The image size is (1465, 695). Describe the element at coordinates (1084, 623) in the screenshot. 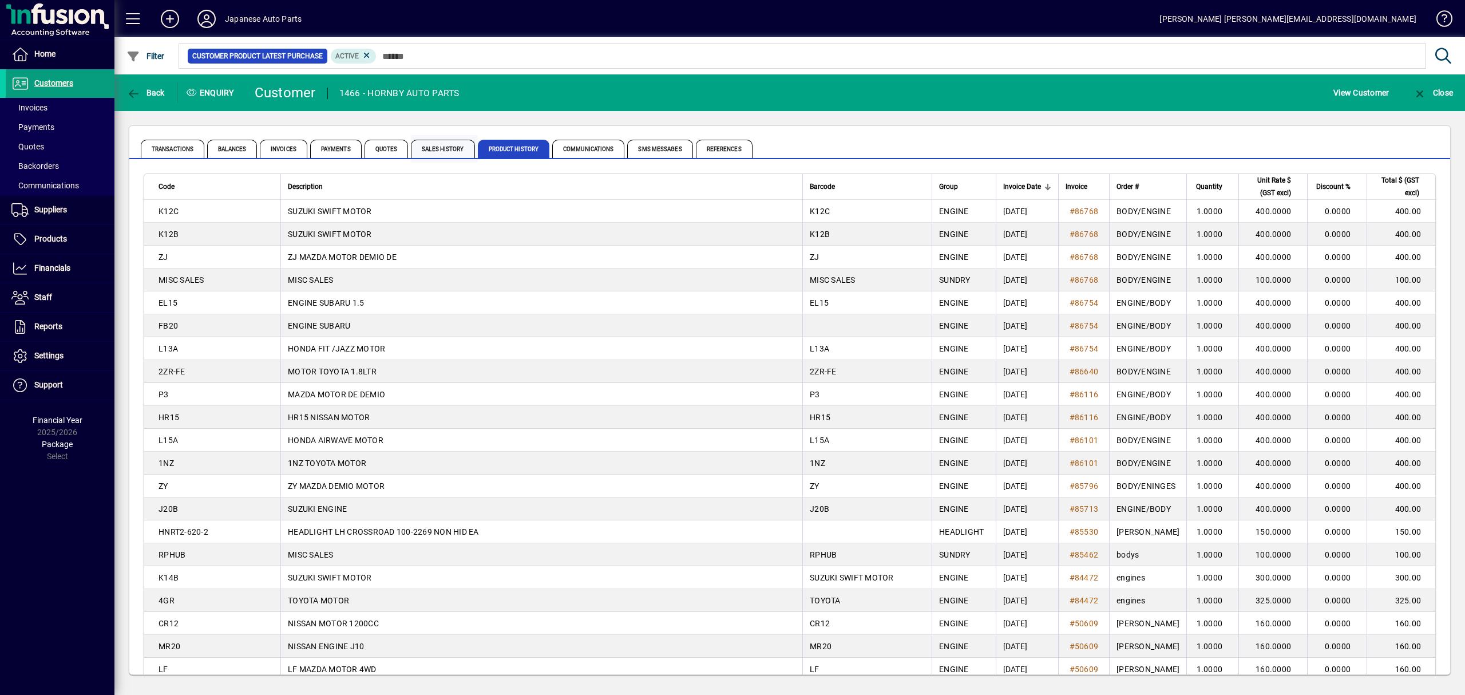

I see `a: #50609` at that location.